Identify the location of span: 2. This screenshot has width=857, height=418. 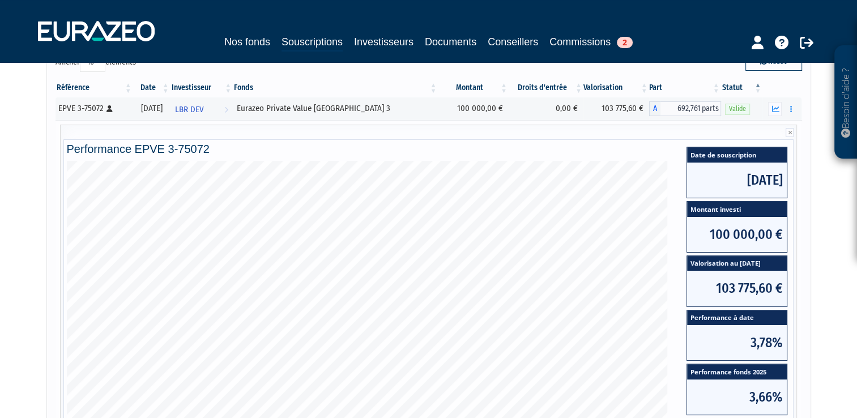
(624, 42).